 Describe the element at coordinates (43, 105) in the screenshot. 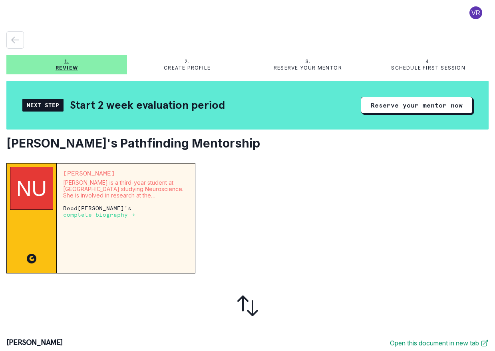

I see `div: Next Step` at that location.